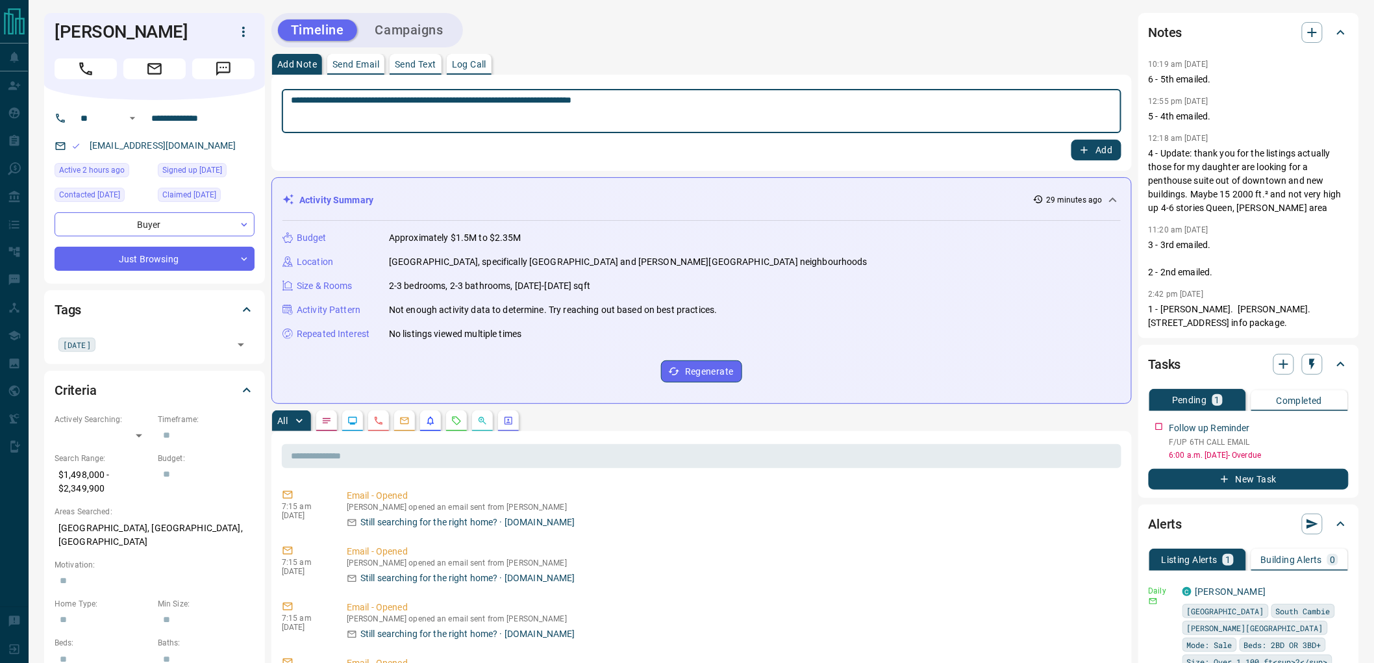  I want to click on p: No listings viewed multiple times, so click(455, 334).